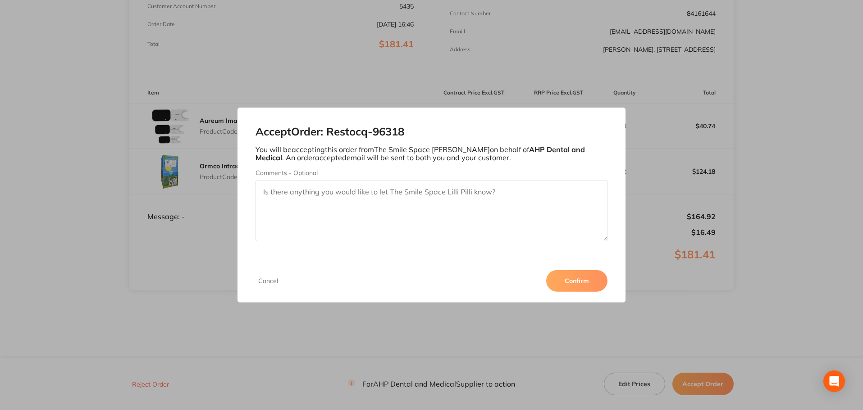 Image resolution: width=863 pixels, height=410 pixels. What do you see at coordinates (432, 132) in the screenshot?
I see `h2: Accept Order: Restocq- 96318` at bounding box center [432, 132].